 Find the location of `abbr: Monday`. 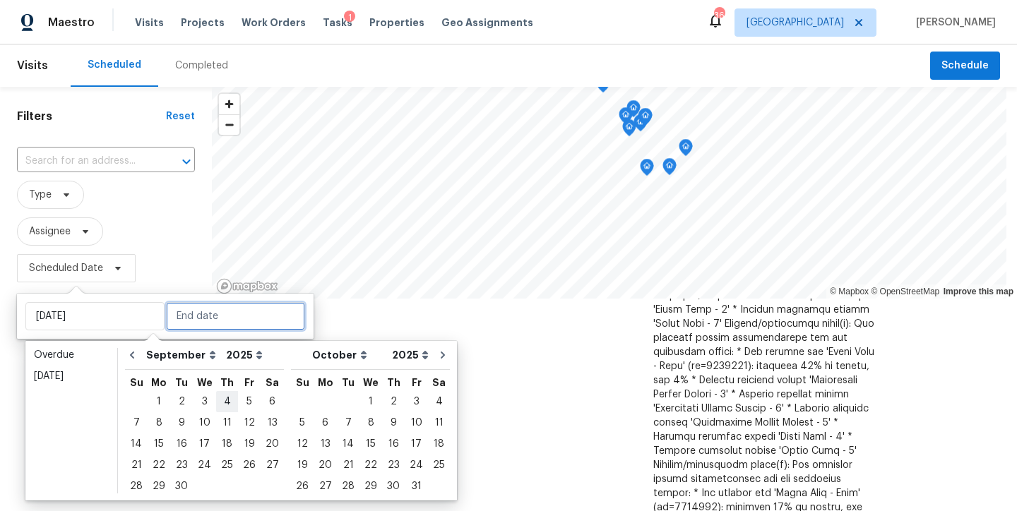

abbr: Monday is located at coordinates (326, 383).